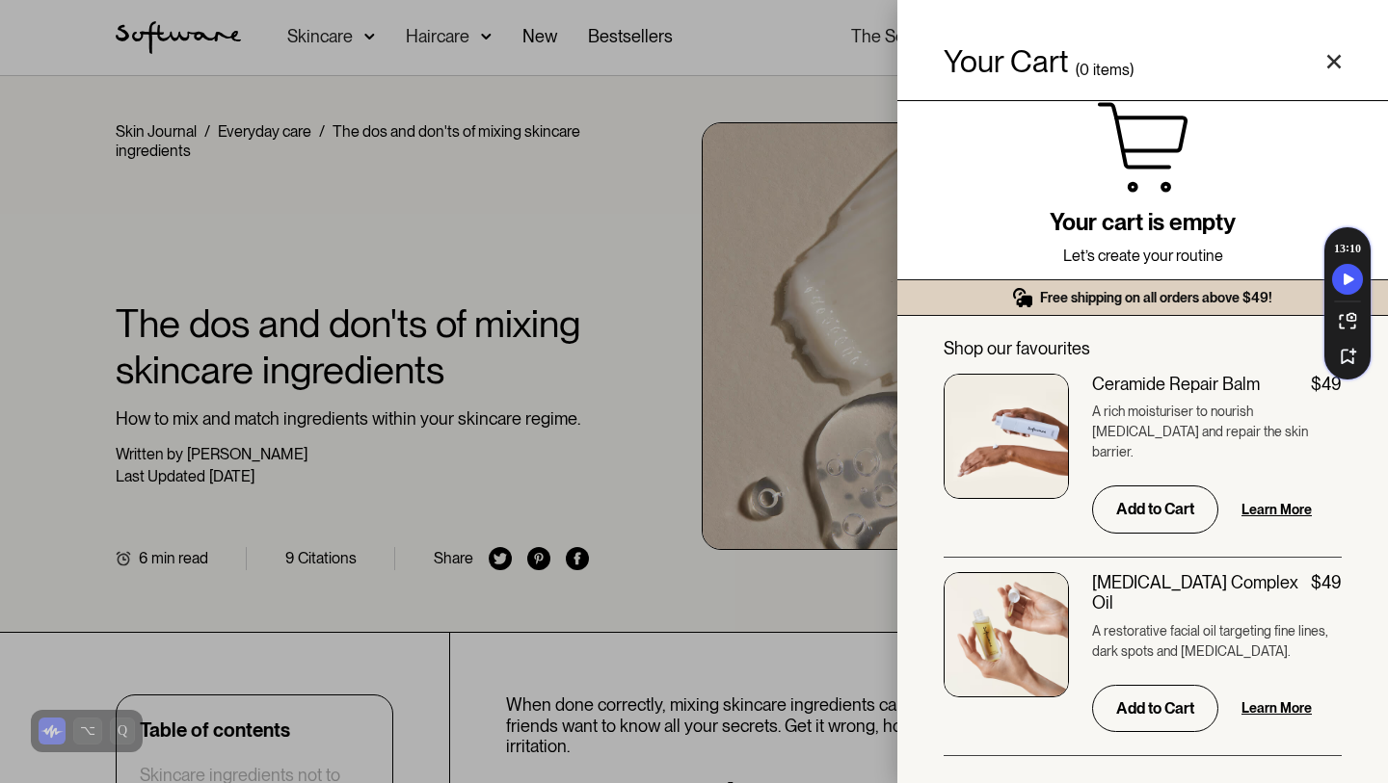  What do you see at coordinates (1113, 70) in the screenshot?
I see `div: items)` at bounding box center [1113, 70].